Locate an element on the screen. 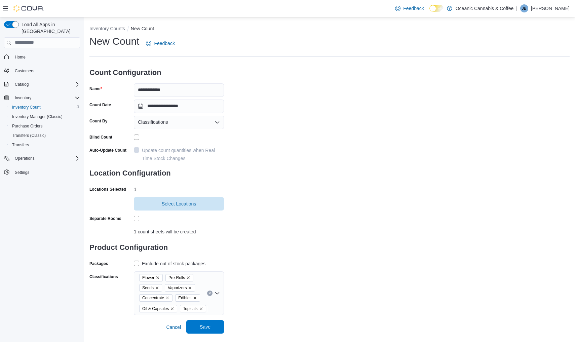 The width and height of the screenshot is (575, 342). span: Dark Mode is located at coordinates (429, 12).